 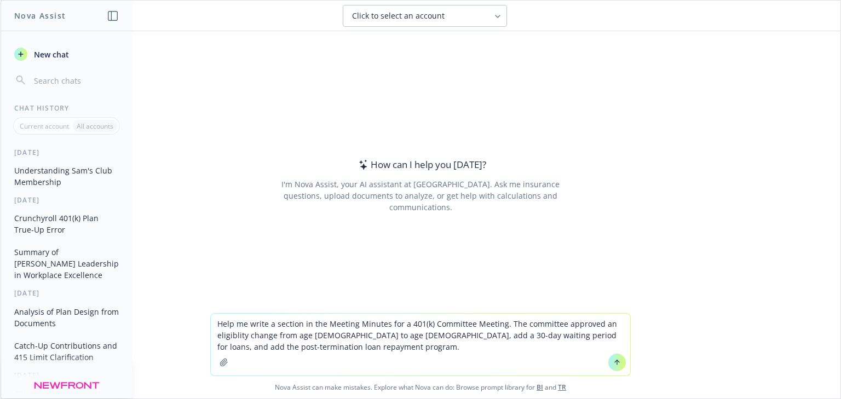 I want to click on input: Search chats, so click(x=75, y=80).